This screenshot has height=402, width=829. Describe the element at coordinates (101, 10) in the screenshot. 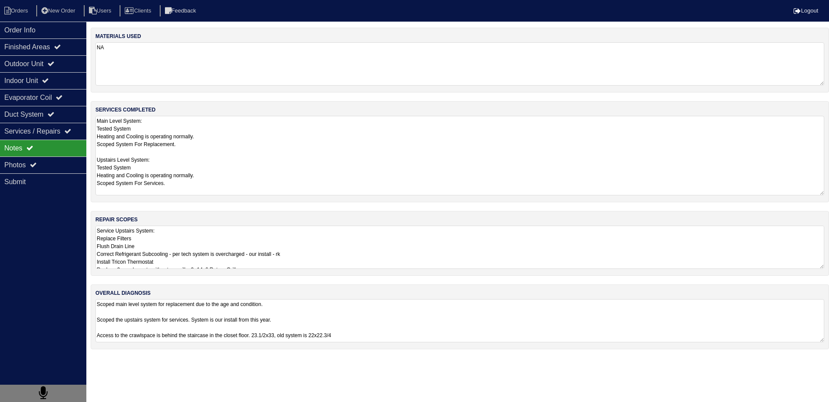

I see `a: Users` at that location.